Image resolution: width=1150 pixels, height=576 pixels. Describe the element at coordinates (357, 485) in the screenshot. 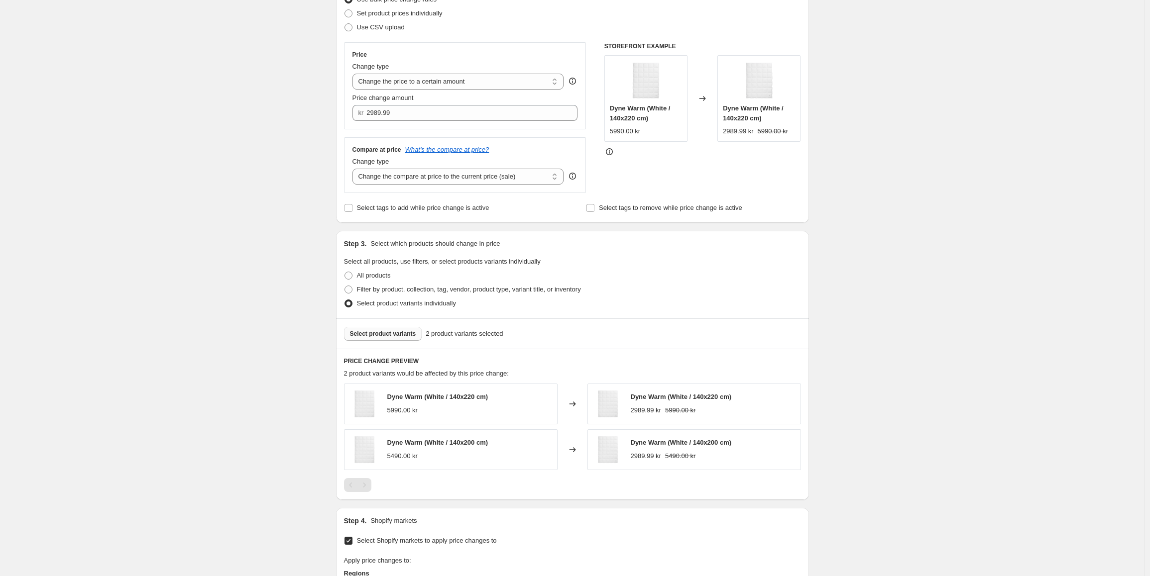

I see `nav: Pagination` at that location.